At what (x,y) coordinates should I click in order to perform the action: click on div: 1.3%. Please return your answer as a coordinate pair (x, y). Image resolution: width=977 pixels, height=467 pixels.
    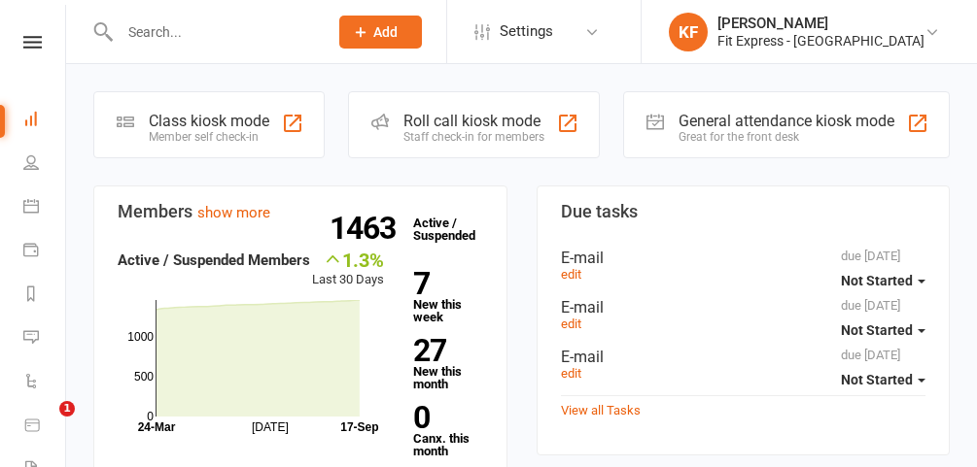
    Looking at the image, I should click on (348, 259).